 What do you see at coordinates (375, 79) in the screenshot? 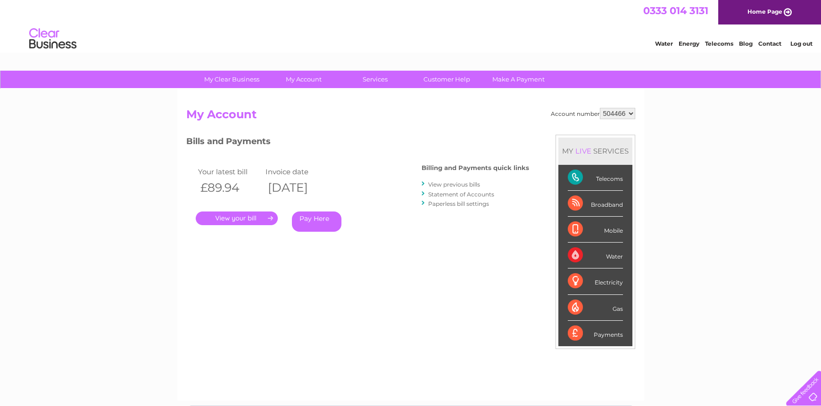
I see `a: Services` at bounding box center [375, 79].